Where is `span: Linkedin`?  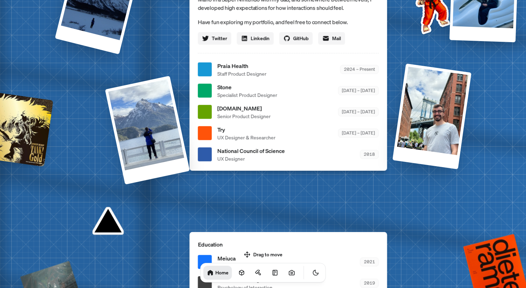
span: Linkedin is located at coordinates (260, 38).